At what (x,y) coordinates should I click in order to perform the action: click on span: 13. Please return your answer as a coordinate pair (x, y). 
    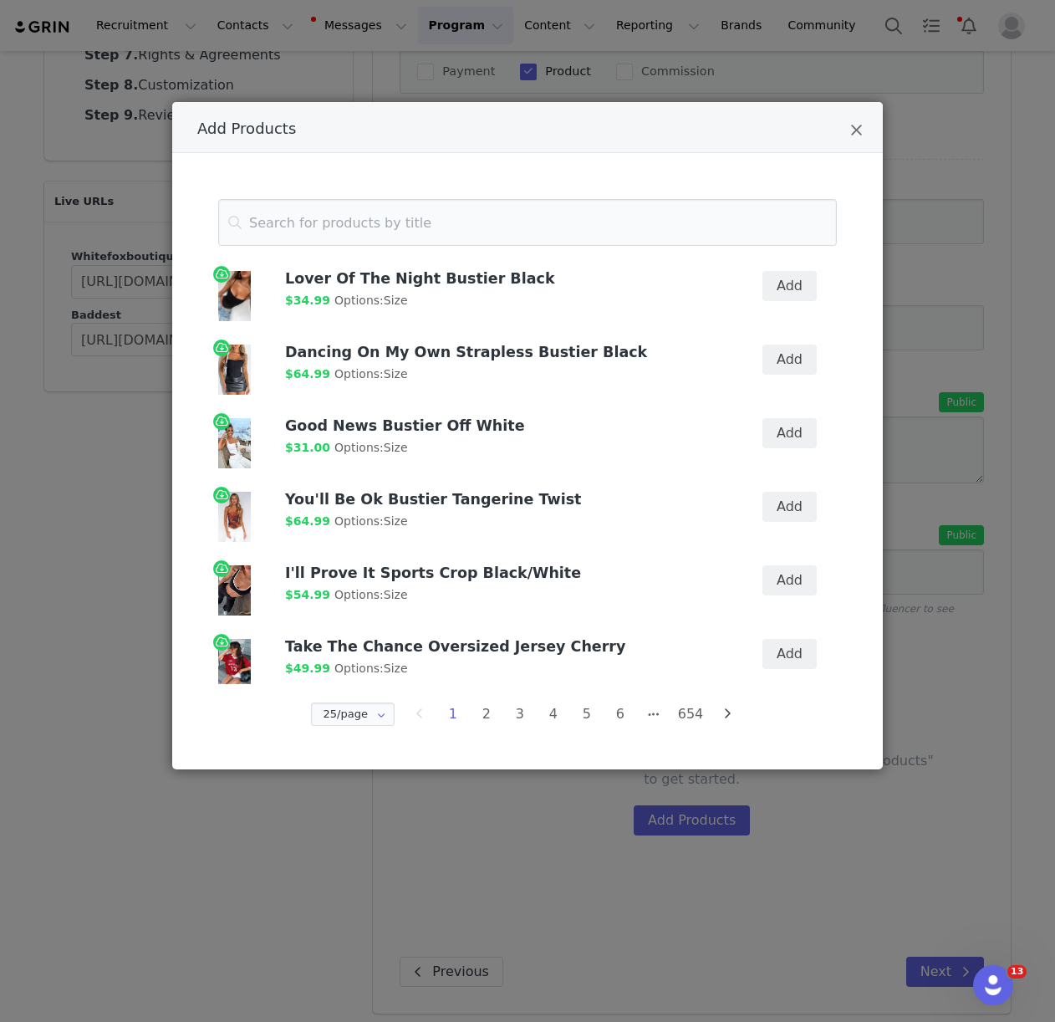
    Looking at the image, I should click on (1017, 972).